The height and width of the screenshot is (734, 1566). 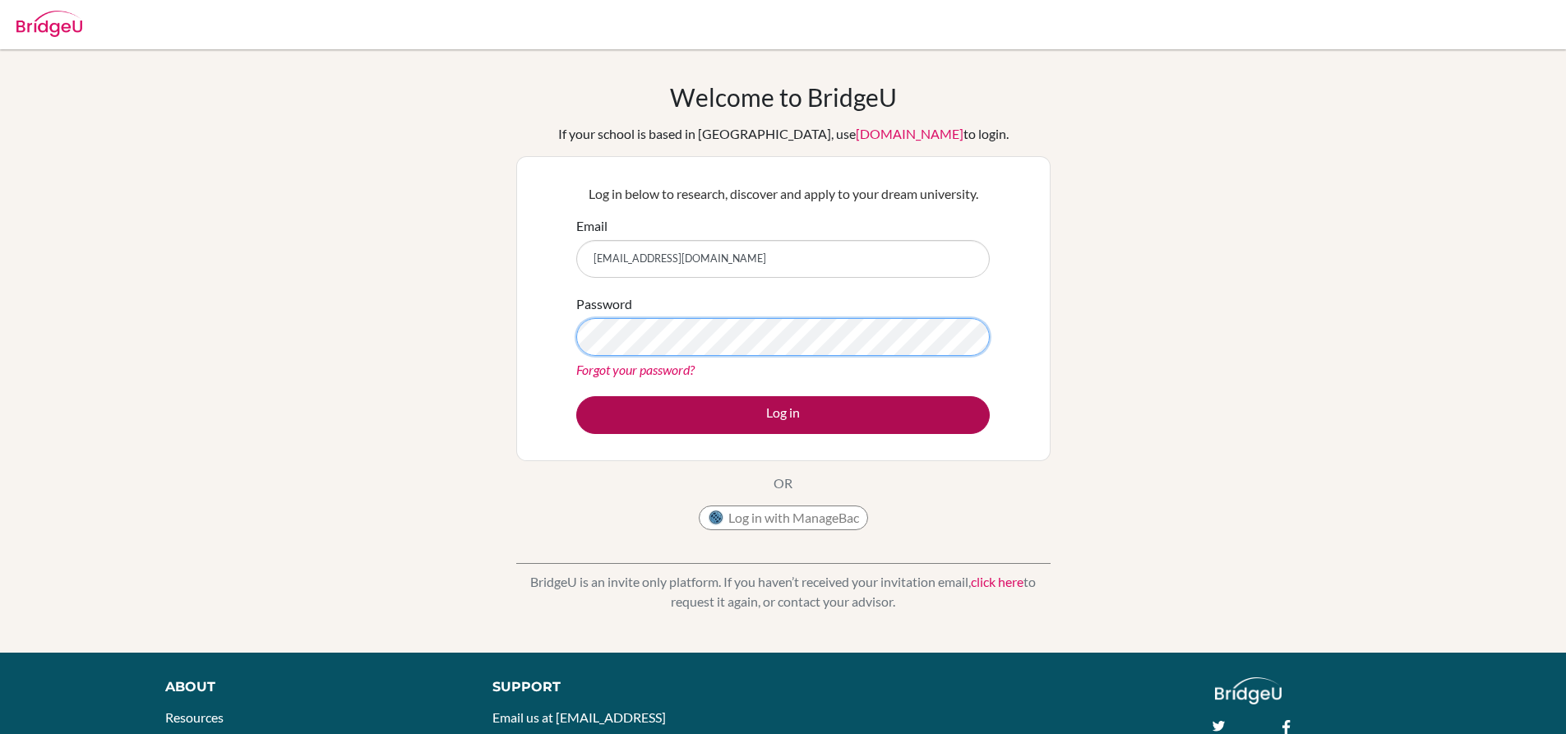 I want to click on label: Password, so click(x=604, y=304).